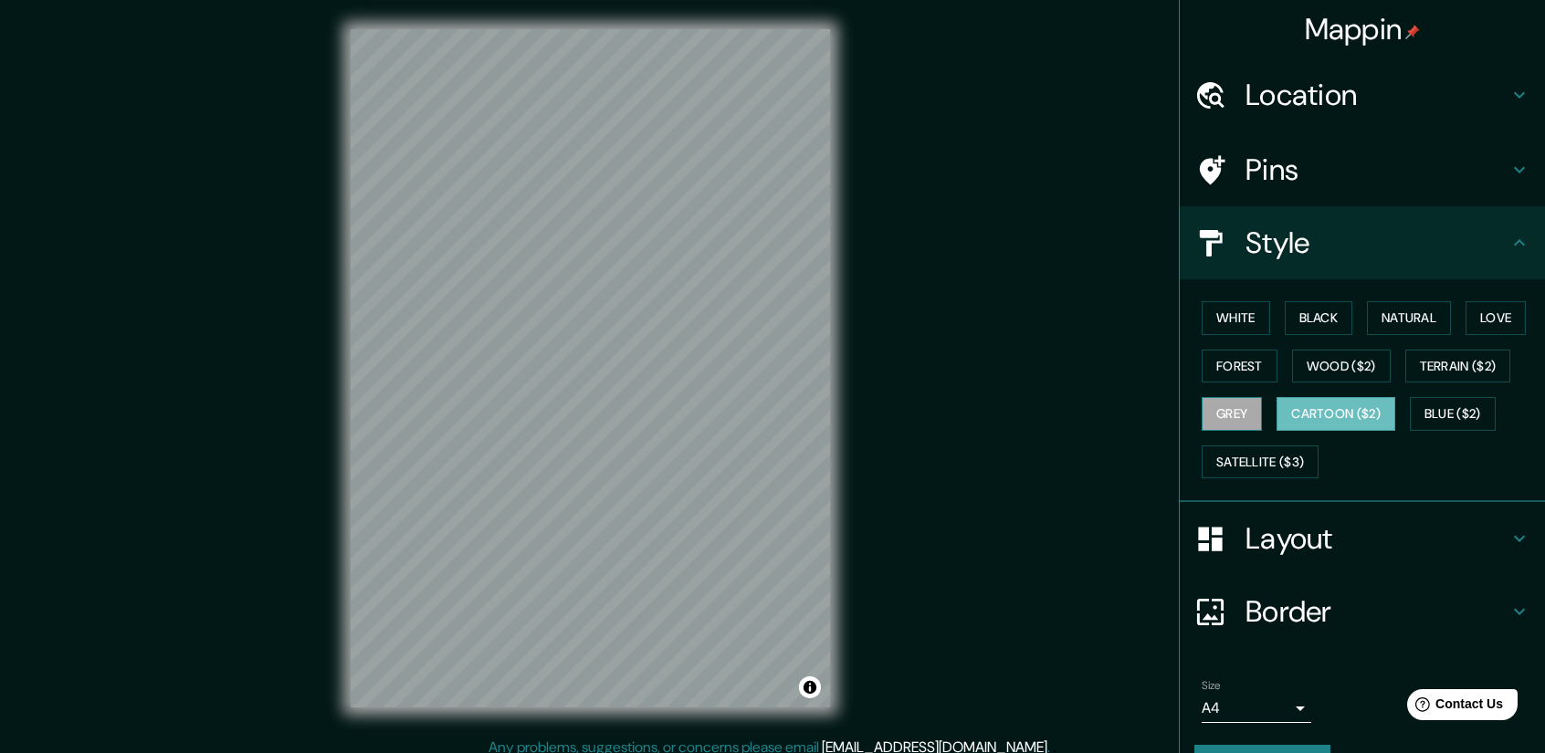 The width and height of the screenshot is (1545, 753). I want to click on div: A4, so click(1257, 709).